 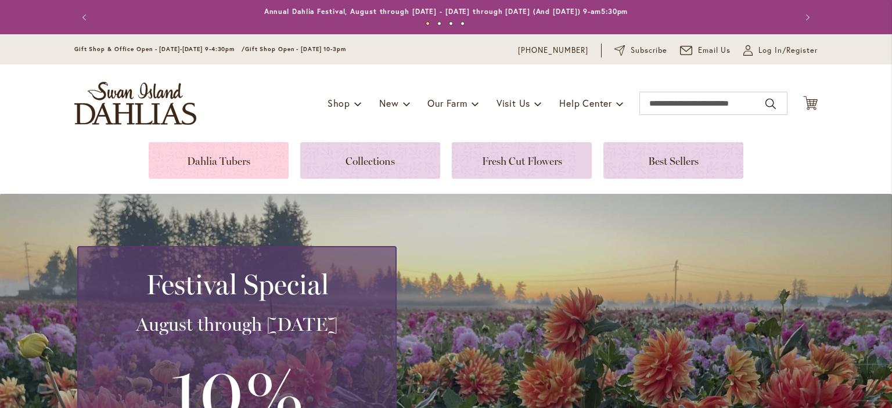 I want to click on button: 4 of 4, so click(x=462, y=23).